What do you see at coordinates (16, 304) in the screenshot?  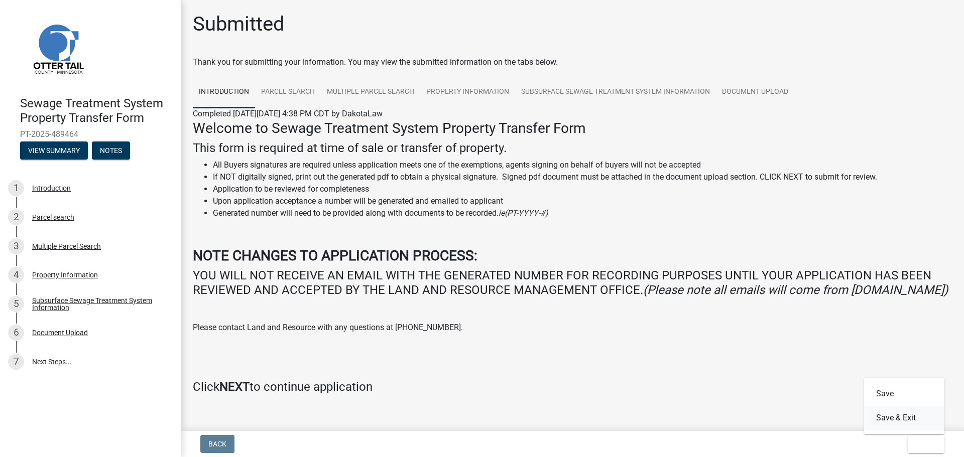 I see `div: 5` at bounding box center [16, 304].